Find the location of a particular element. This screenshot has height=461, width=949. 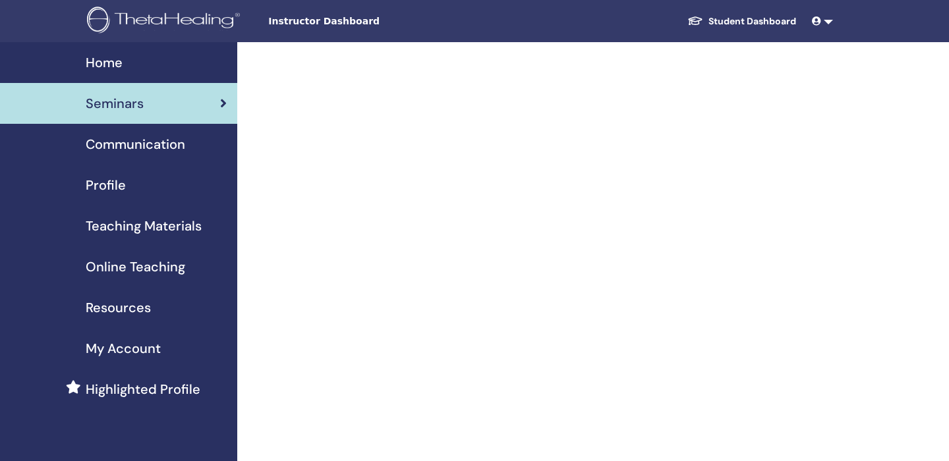

img: logo.png is located at coordinates (165, 21).